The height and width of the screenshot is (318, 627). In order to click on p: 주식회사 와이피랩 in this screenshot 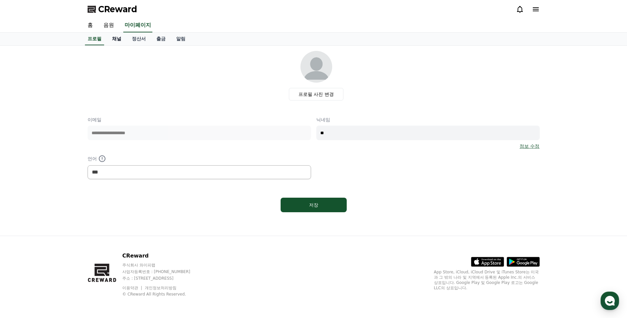, I will do `click(163, 265)`.